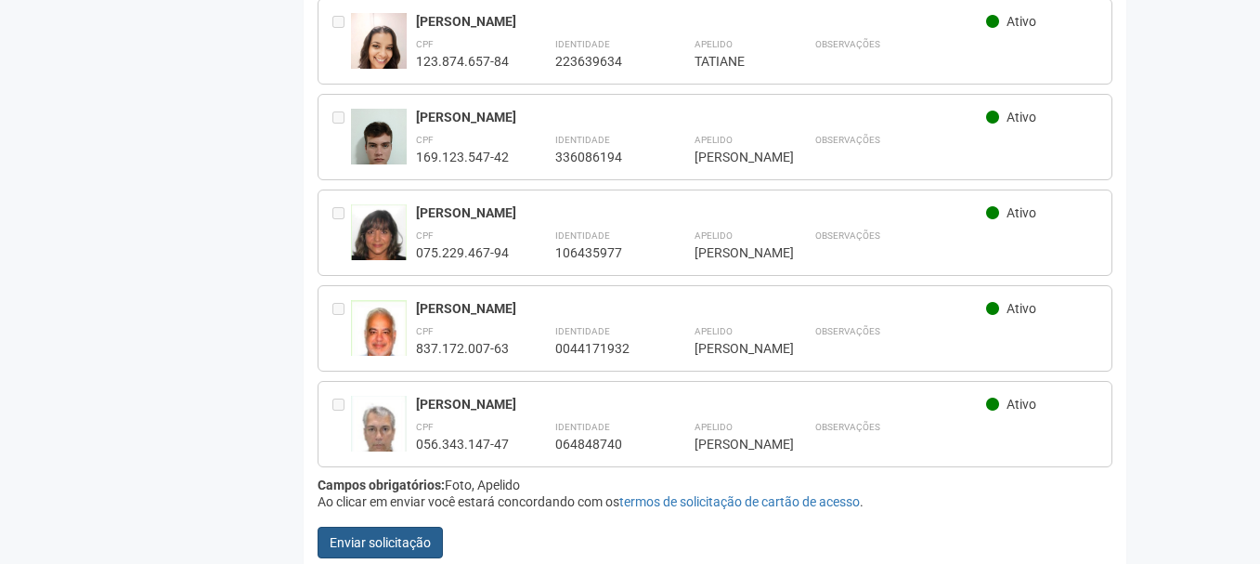  Describe the element at coordinates (602, 444) in the screenshot. I see `div: 064848740` at that location.